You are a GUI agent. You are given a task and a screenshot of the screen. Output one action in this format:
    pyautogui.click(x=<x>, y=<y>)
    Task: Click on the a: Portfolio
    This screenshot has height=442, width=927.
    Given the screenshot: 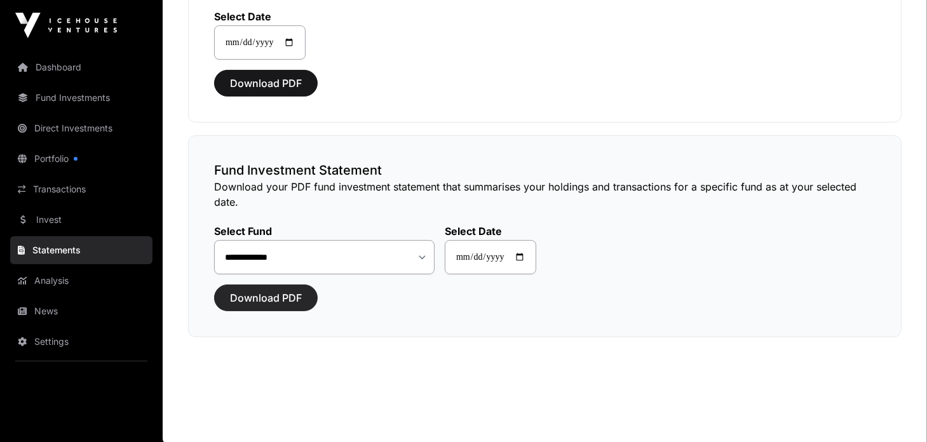 What is the action you would take?
    pyautogui.click(x=81, y=159)
    